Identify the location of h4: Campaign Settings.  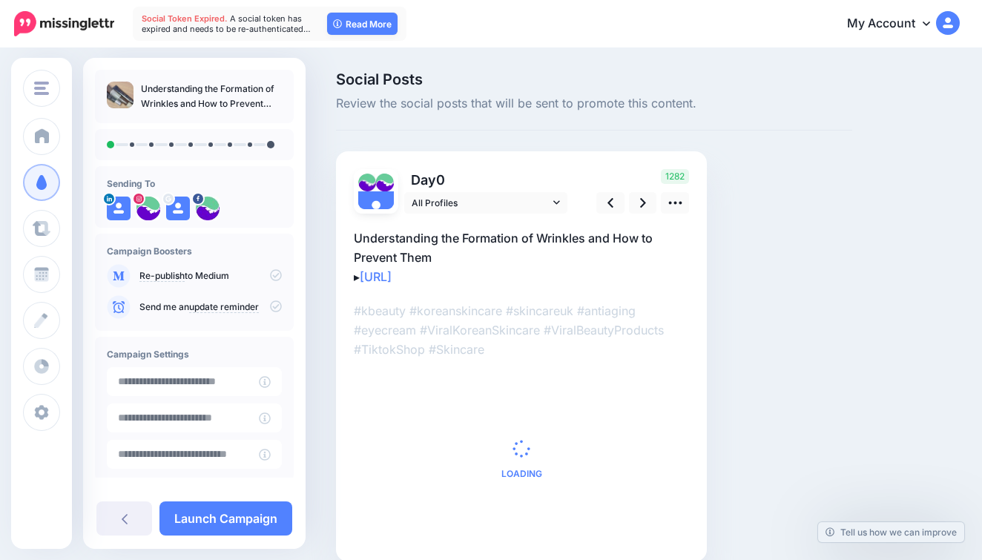
(194, 354).